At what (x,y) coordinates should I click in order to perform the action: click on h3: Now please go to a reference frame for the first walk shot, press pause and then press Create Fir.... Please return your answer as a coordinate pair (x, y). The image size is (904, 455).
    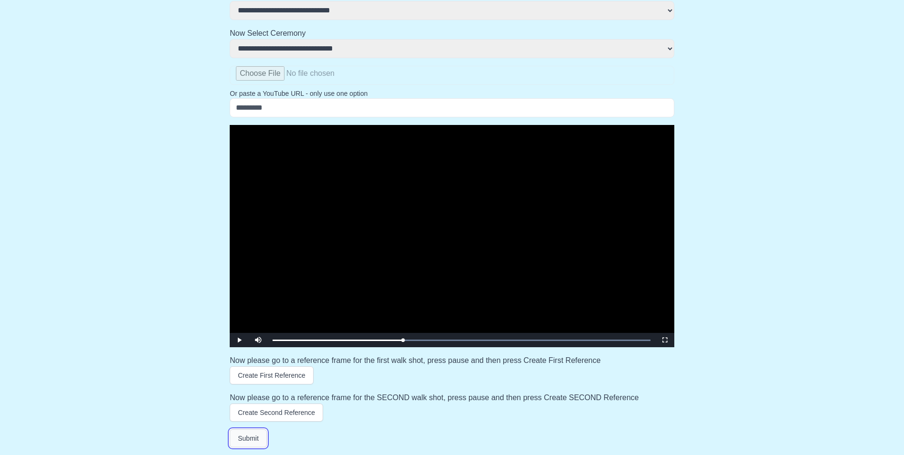
    Looking at the image, I should click on (452, 360).